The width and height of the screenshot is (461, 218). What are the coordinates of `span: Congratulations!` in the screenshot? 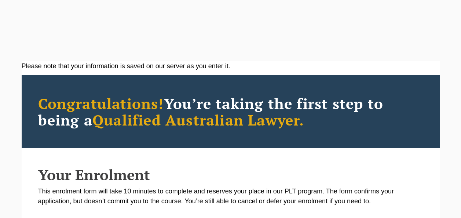 It's located at (101, 103).